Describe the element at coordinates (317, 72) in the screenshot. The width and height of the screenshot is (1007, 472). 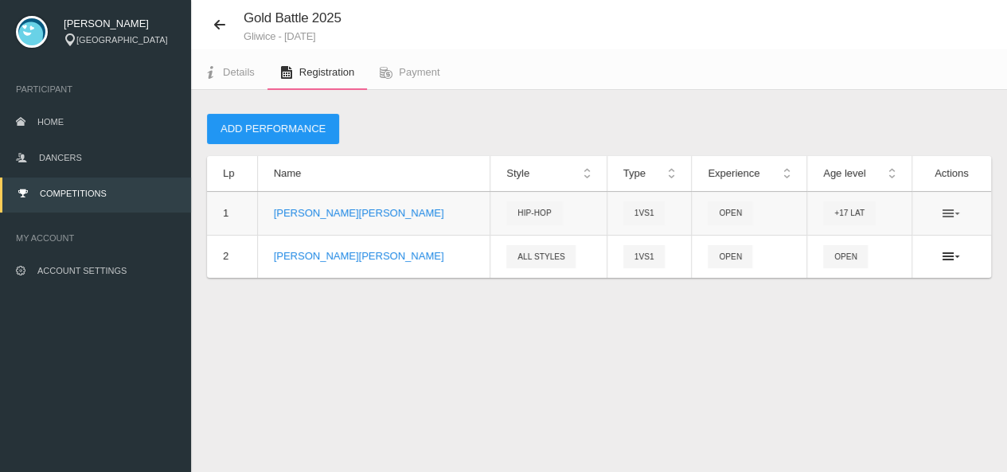
I see `a: Registration` at that location.